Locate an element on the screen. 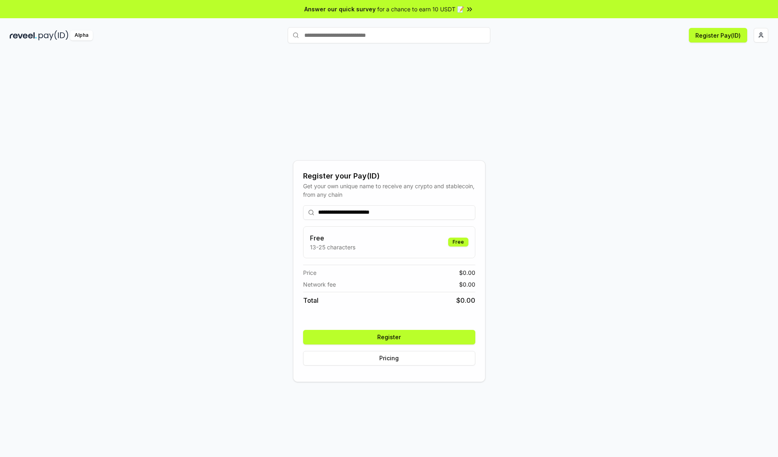 The height and width of the screenshot is (457, 778). button: Register Pay(ID) is located at coordinates (718, 35).